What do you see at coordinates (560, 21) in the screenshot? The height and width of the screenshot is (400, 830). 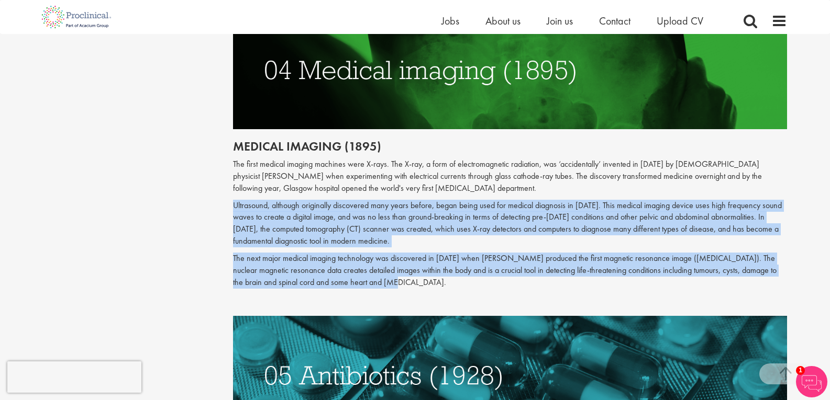 I see `span: Join us` at bounding box center [560, 21].